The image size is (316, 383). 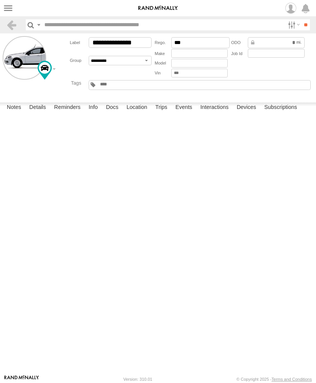 What do you see at coordinates (184, 108) in the screenshot?
I see `label: Events` at bounding box center [184, 108].